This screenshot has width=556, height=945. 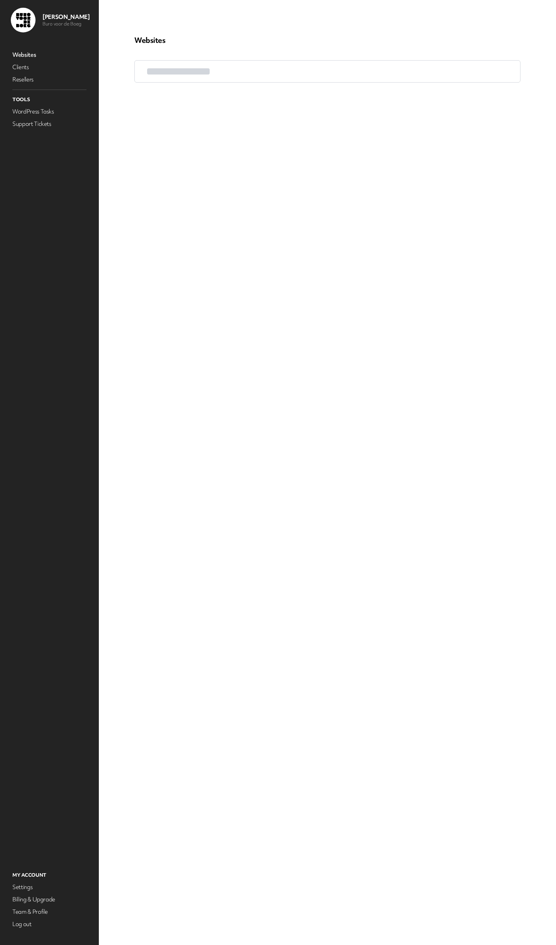 What do you see at coordinates (49, 55) in the screenshot?
I see `a: Websites` at bounding box center [49, 55].